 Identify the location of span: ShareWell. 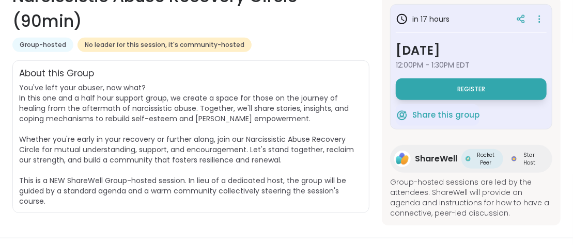
(436, 159).